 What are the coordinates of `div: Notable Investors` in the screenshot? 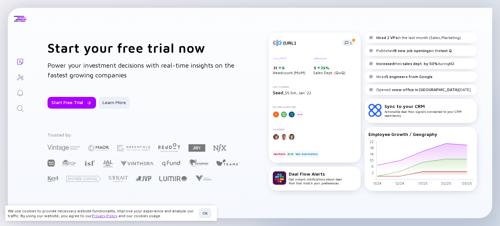 It's located at (315, 107).